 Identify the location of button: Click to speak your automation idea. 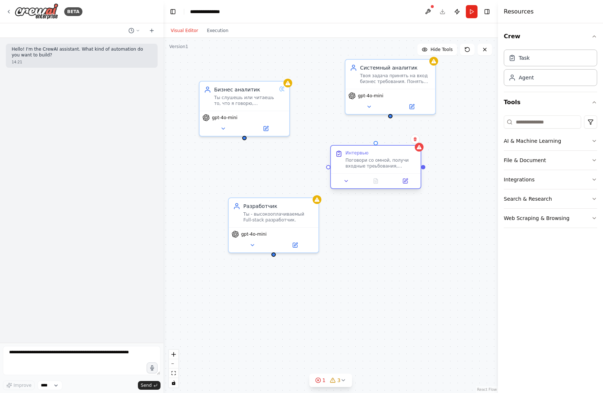
(152, 368).